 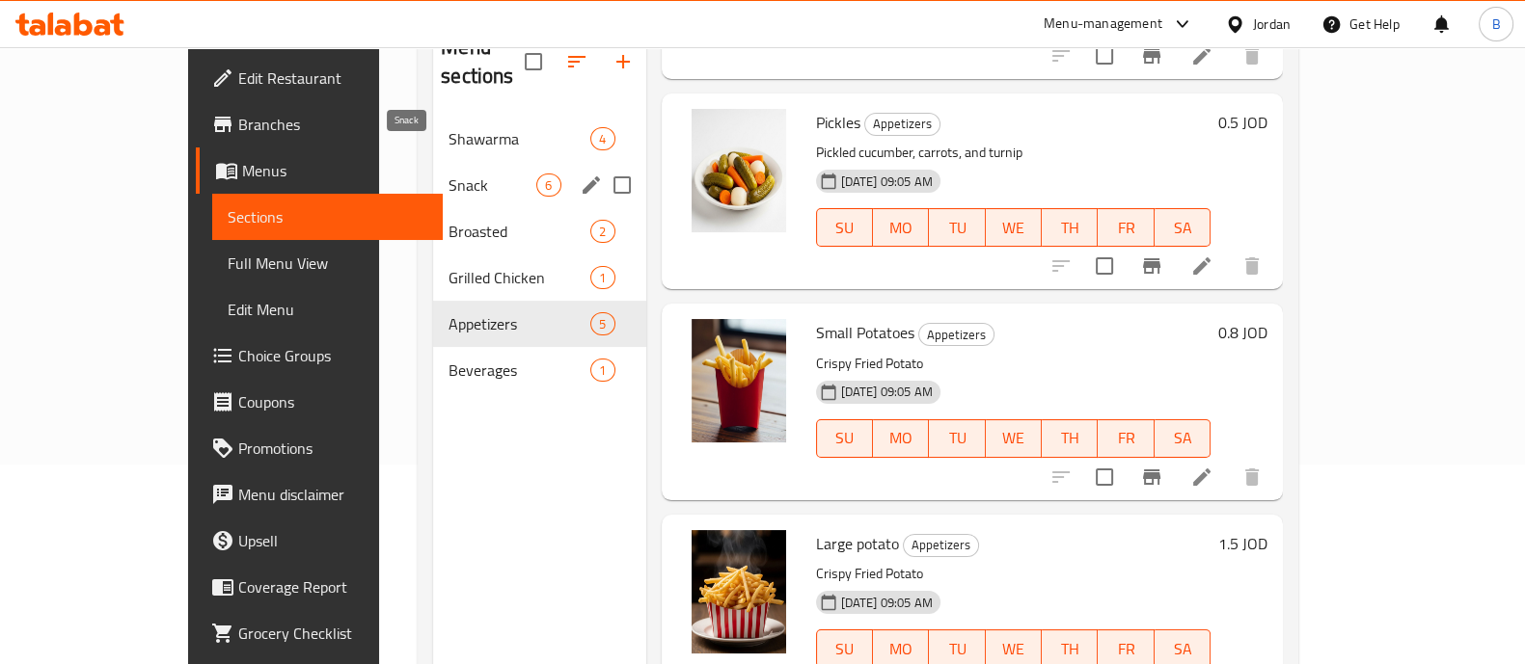 I want to click on span: Sections, so click(x=327, y=217).